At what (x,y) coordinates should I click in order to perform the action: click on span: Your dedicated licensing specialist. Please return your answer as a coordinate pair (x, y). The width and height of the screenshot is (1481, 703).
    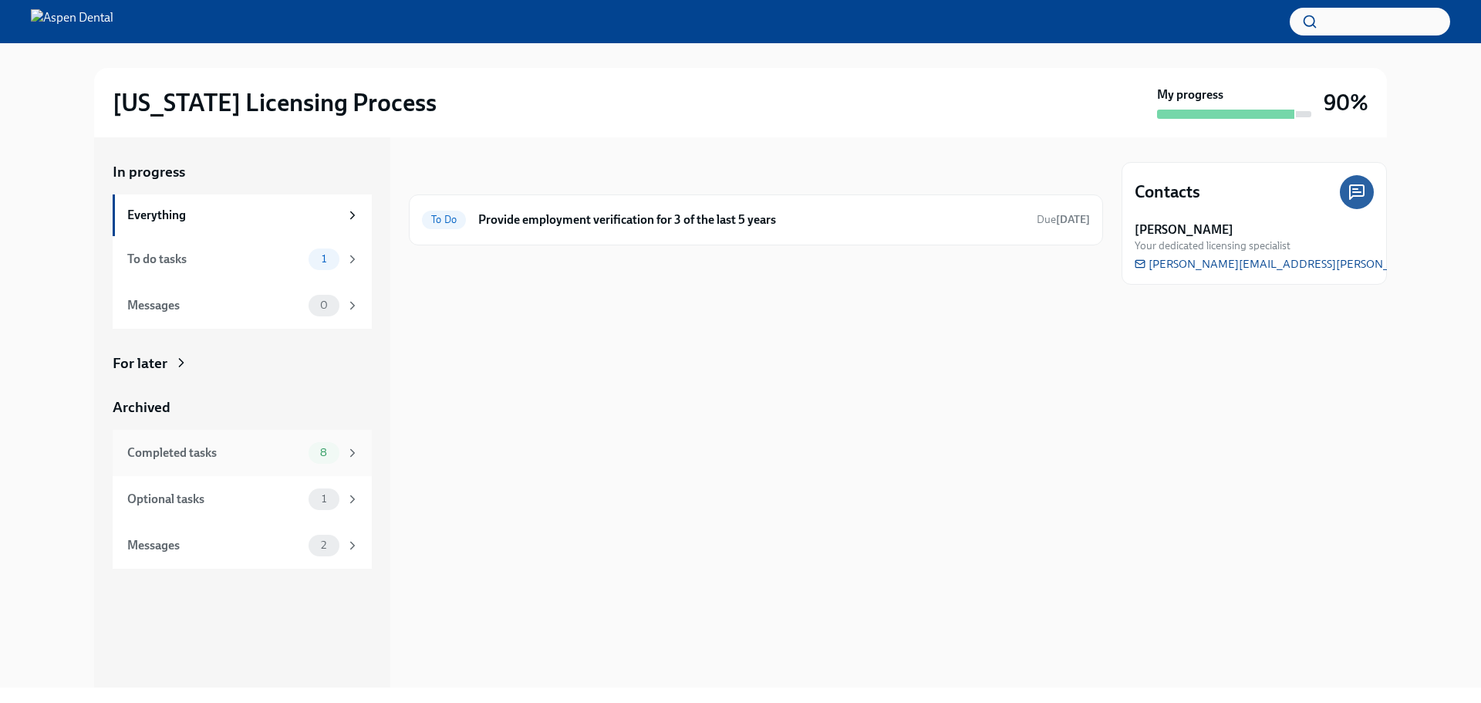
    Looking at the image, I should click on (1213, 245).